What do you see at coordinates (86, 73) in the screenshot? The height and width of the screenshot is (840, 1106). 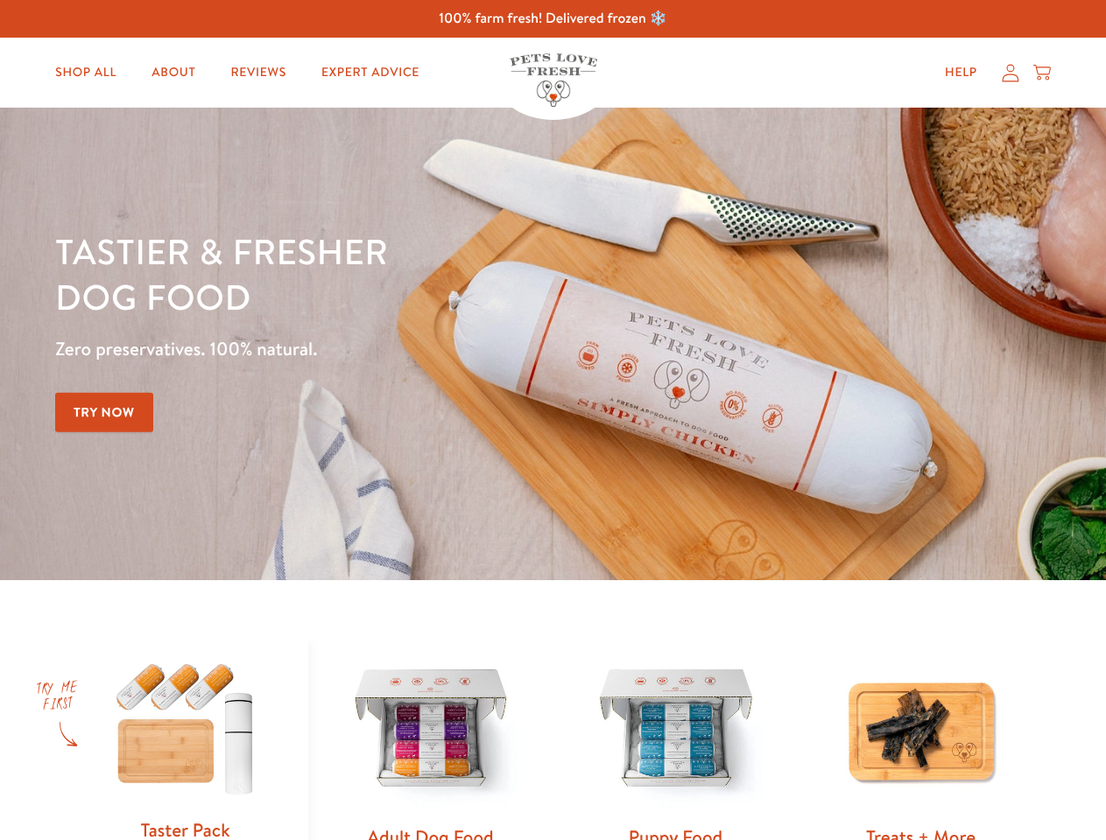 I see `a: Shop All` at bounding box center [86, 73].